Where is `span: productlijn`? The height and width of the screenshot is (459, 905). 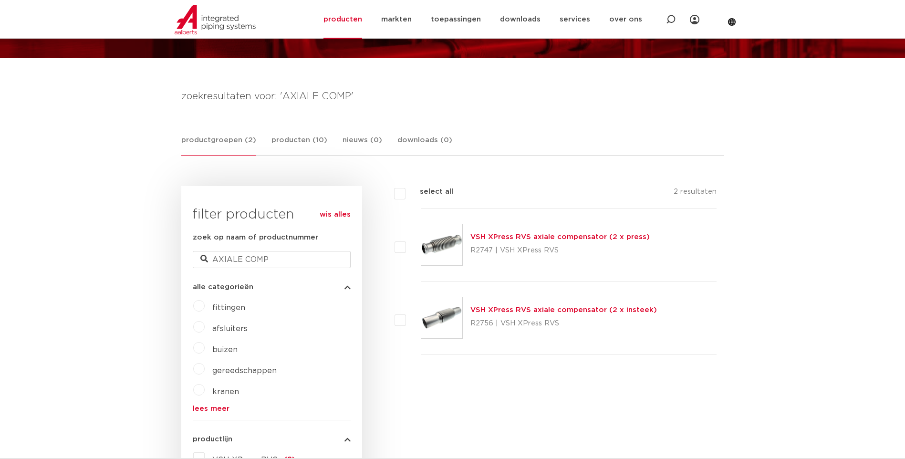
span: productlijn is located at coordinates (212, 439).